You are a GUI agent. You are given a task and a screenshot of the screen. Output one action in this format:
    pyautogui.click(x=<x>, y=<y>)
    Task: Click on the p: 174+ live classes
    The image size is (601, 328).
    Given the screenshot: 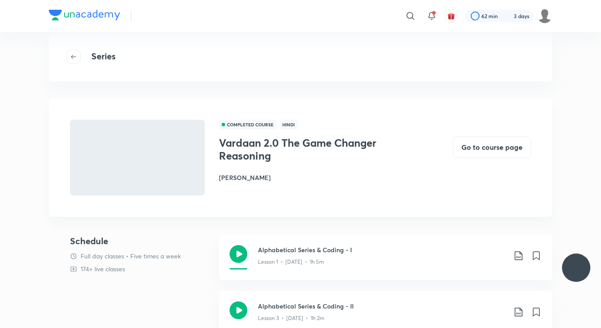 What is the action you would take?
    pyautogui.click(x=103, y=269)
    